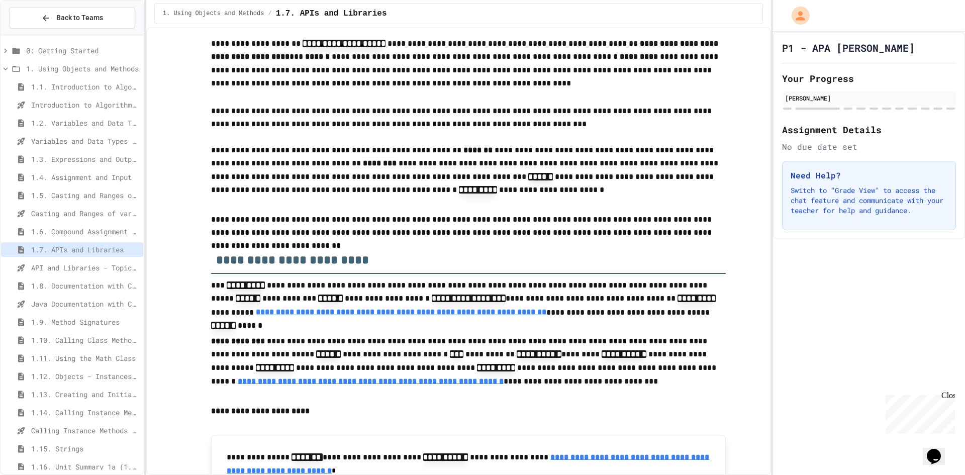 This screenshot has width=965, height=475. Describe the element at coordinates (85, 195) in the screenshot. I see `span: 1.5. Casting and Ranges of Values` at that location.